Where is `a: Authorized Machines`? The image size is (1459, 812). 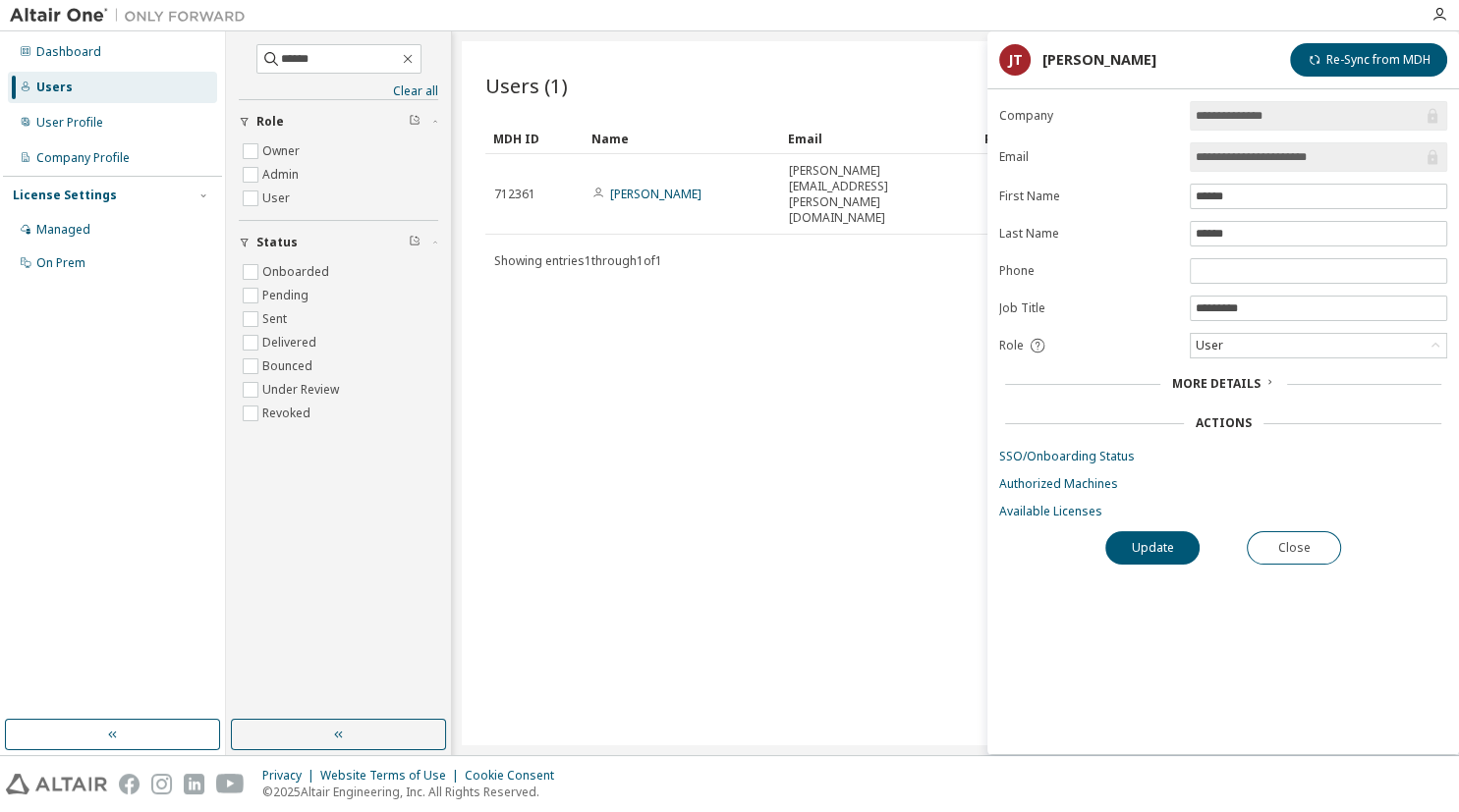 a: Authorized Machines is located at coordinates (1223, 484).